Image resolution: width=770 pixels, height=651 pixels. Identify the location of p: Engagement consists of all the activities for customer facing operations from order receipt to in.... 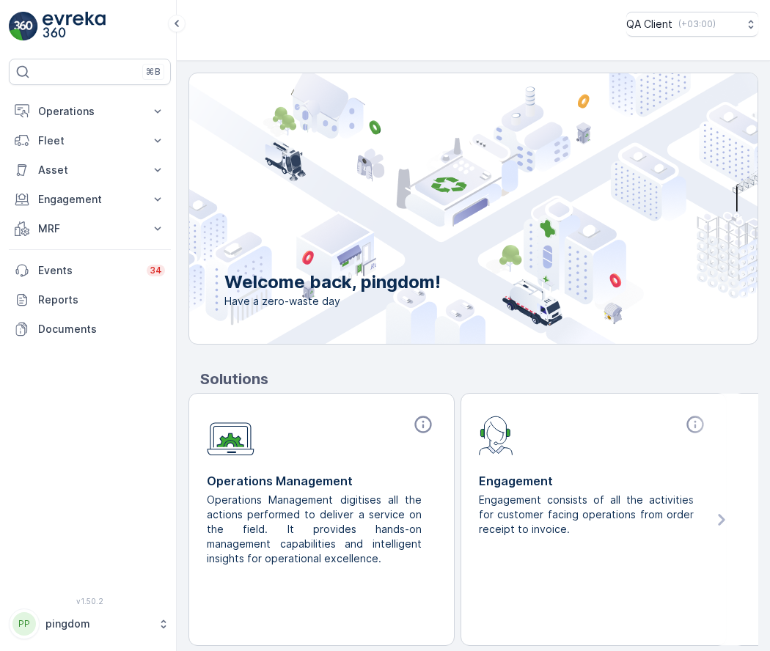
(588, 515).